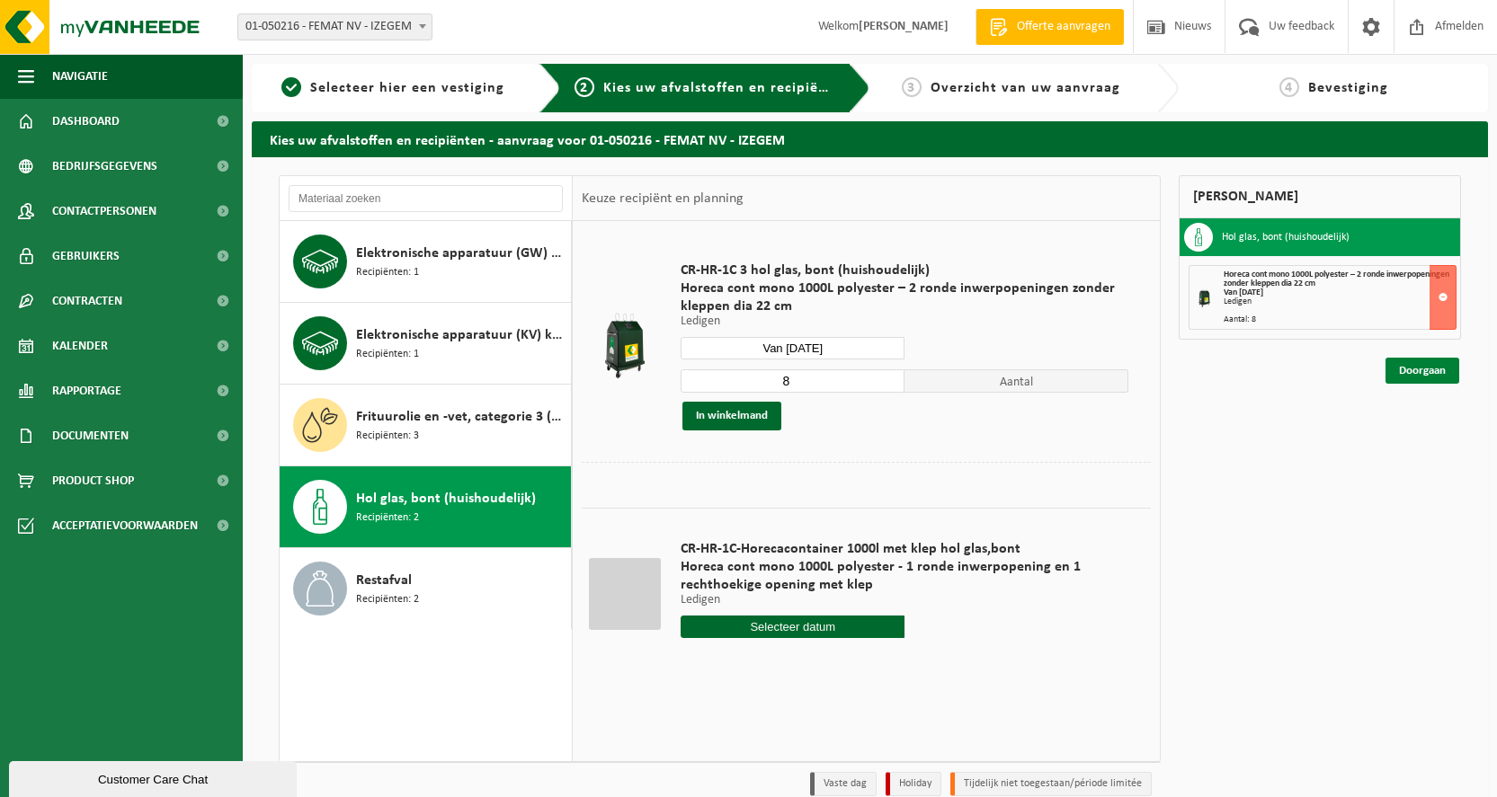 Image resolution: width=1497 pixels, height=797 pixels. What do you see at coordinates (425, 199) in the screenshot?
I see `input: Materiaal zoeken` at bounding box center [425, 199].